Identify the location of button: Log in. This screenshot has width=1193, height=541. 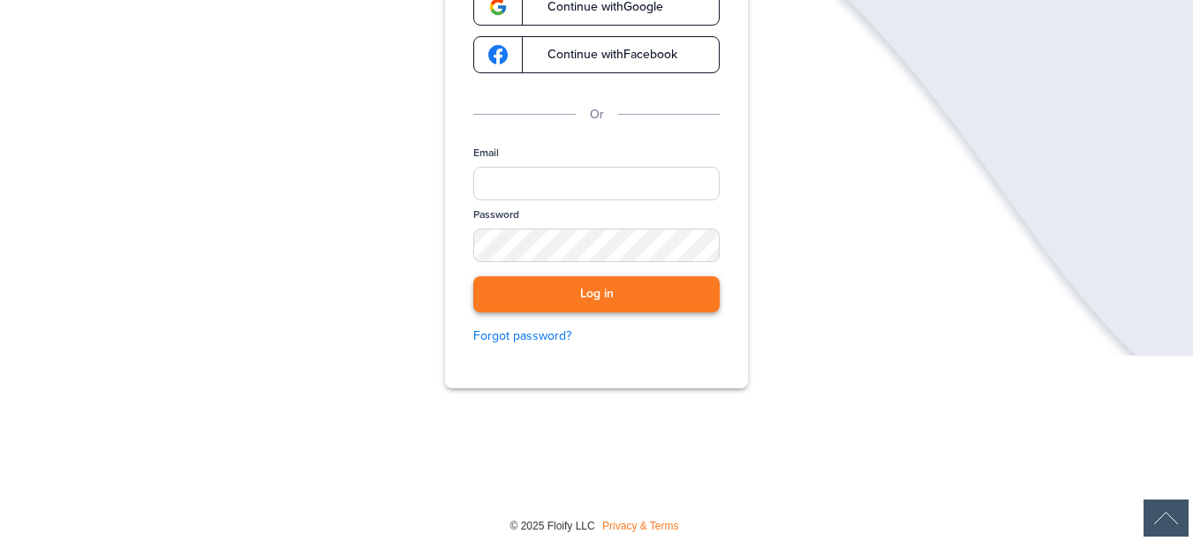
(596, 294).